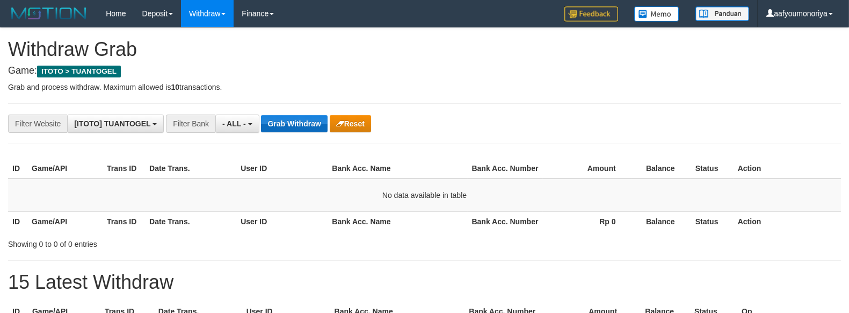 Image resolution: width=849 pixels, height=313 pixels. I want to click on th: Amount, so click(587, 168).